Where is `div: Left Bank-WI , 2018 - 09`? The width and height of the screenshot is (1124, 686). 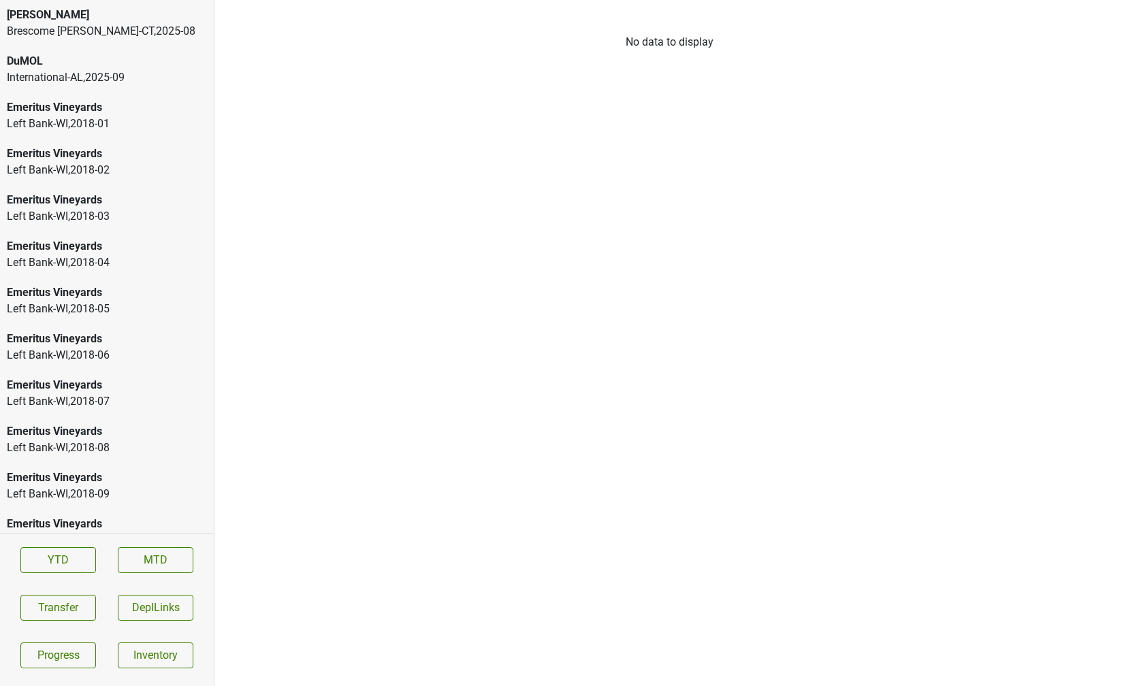 div: Left Bank-WI , 2018 - 09 is located at coordinates (107, 494).